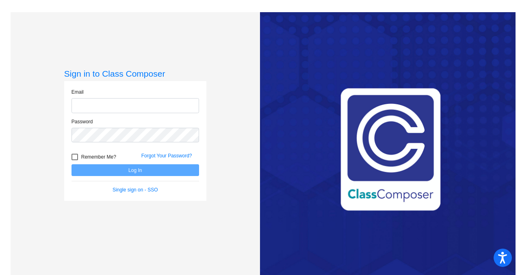  What do you see at coordinates (135, 170) in the screenshot?
I see `button: Log In` at bounding box center [135, 170].